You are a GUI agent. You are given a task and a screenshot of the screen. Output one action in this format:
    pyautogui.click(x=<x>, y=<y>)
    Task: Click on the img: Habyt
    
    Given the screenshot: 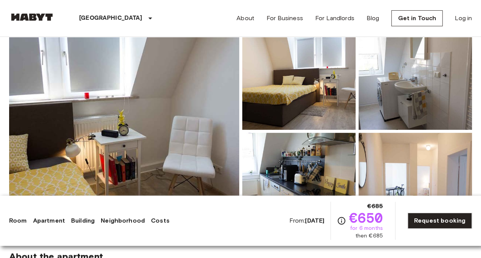 What is the action you would take?
    pyautogui.click(x=32, y=17)
    